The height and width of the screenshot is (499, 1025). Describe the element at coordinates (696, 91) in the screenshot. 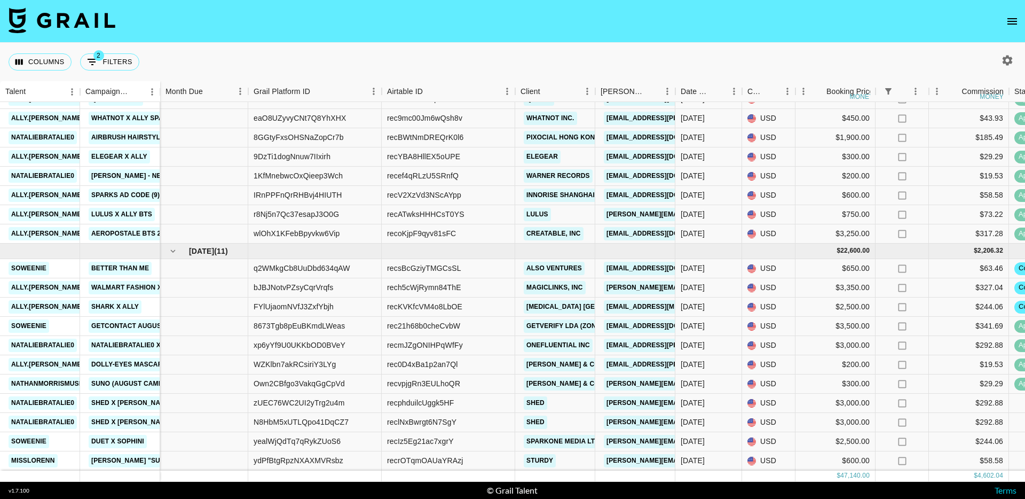

I see `div: Date Created` at that location.